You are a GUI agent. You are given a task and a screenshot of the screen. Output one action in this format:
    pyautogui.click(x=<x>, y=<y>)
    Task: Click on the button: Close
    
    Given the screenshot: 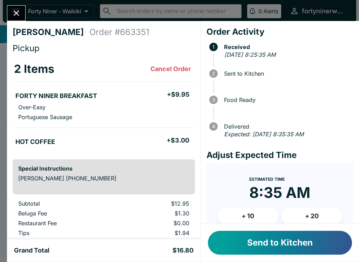 What is the action you would take?
    pyautogui.click(x=16, y=13)
    